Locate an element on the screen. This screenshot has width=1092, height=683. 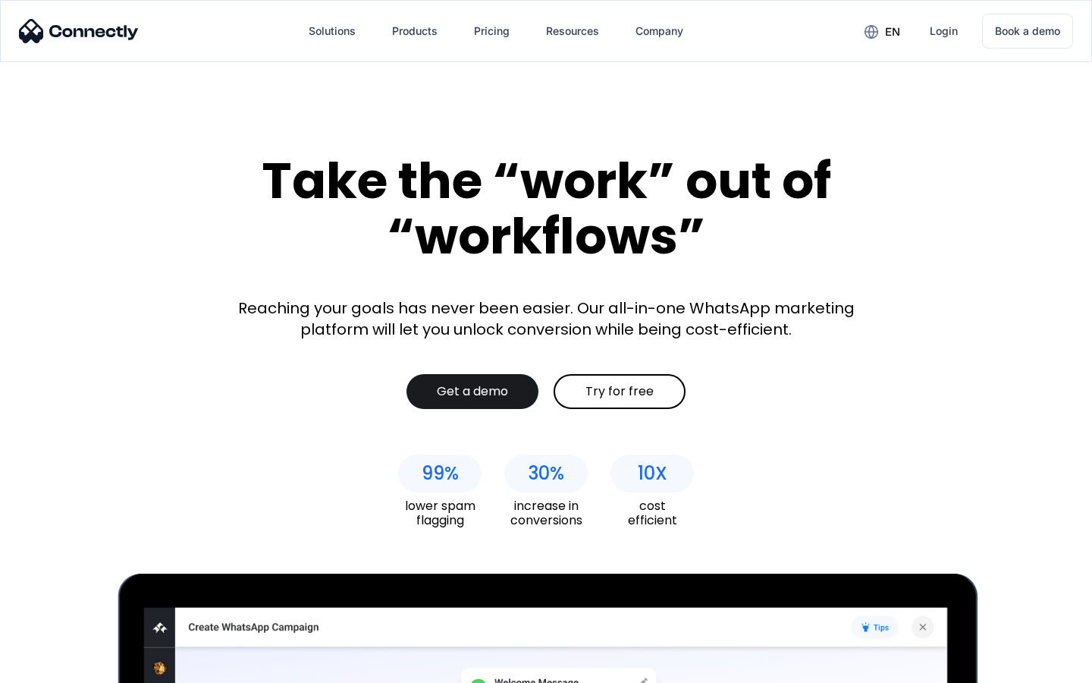
a: Pricing is located at coordinates (492, 31).